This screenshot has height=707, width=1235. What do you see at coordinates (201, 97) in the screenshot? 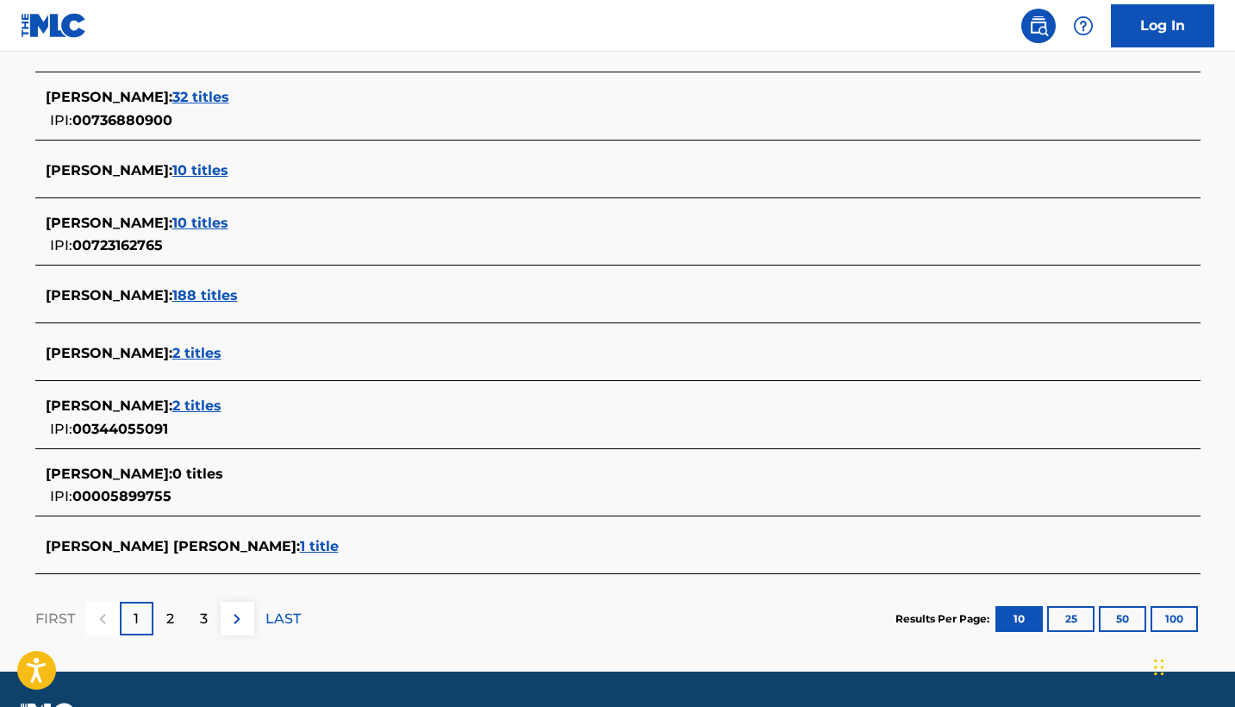
I see `span: 32 titles` at bounding box center [201, 97].